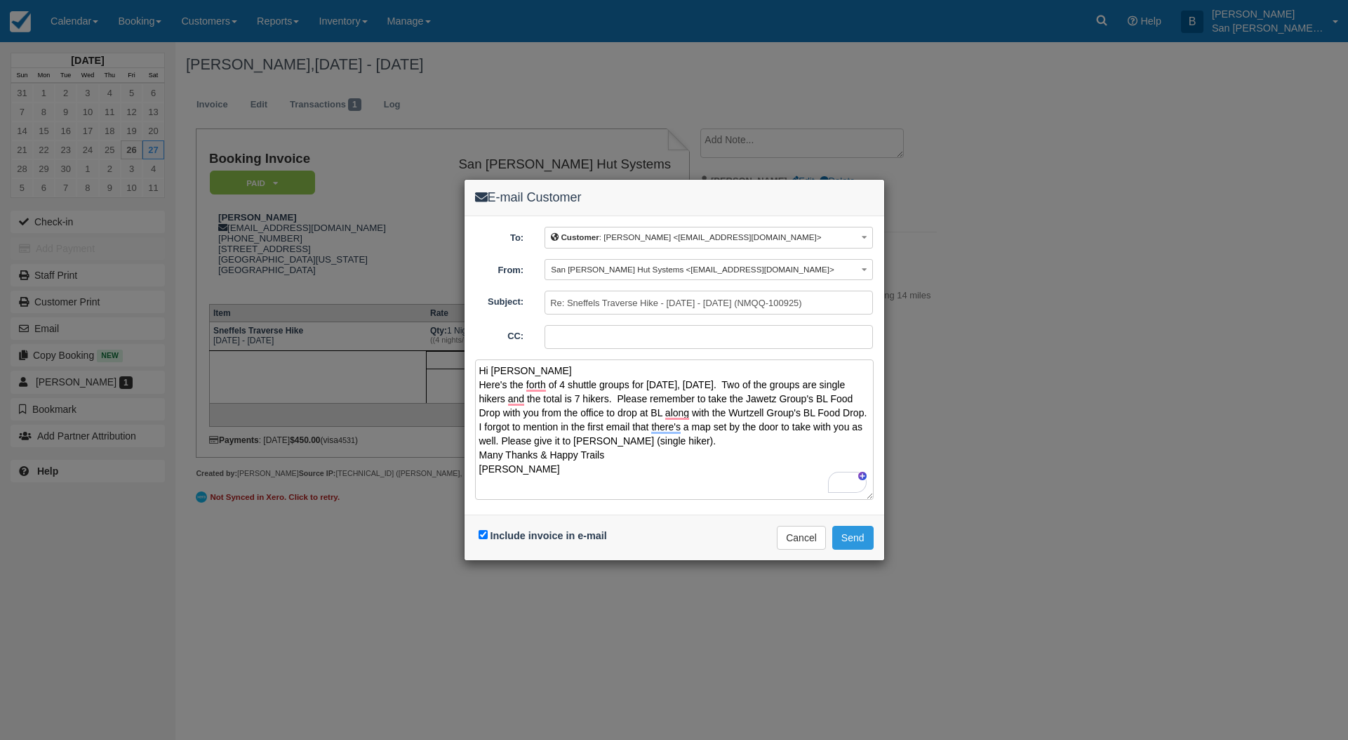  What do you see at coordinates (675, 197) in the screenshot?
I see `h4: E-mail Customer` at bounding box center [675, 197].